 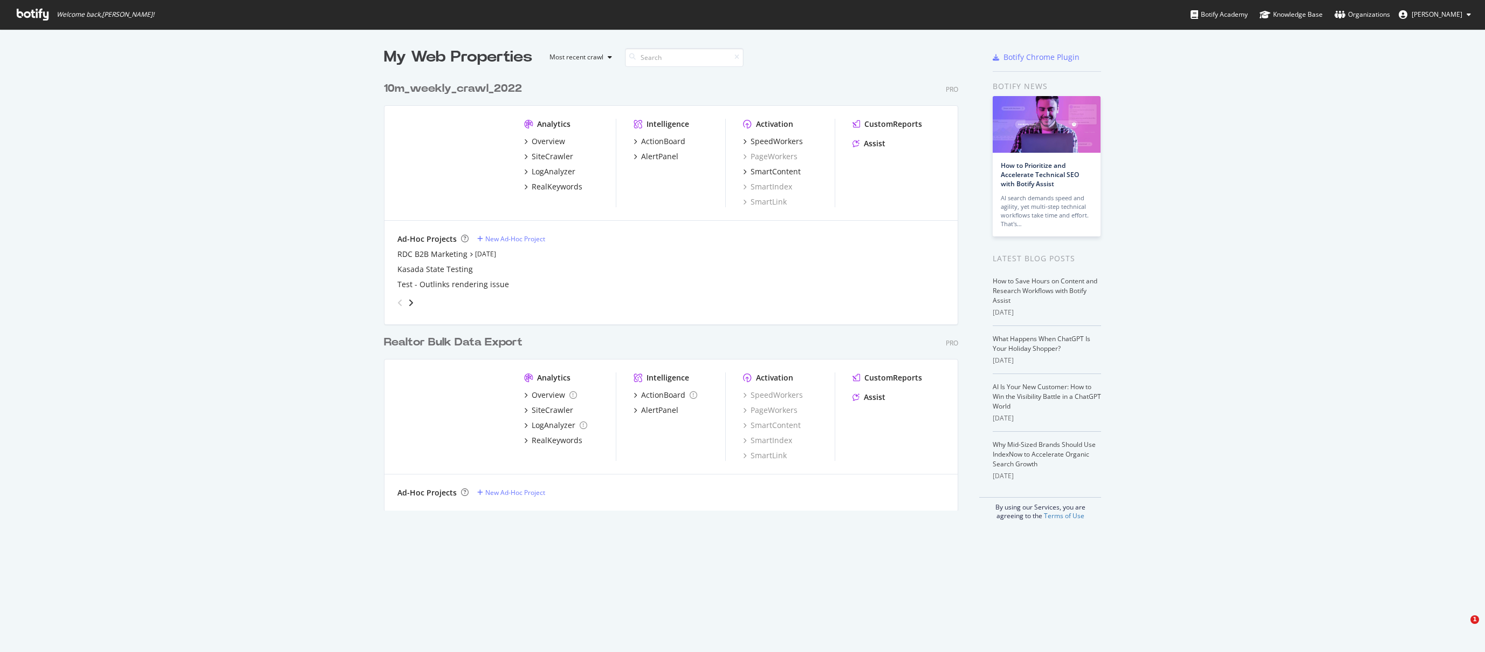 What do you see at coordinates (776, 172) in the screenshot?
I see `div: SmartContent` at bounding box center [776, 172].